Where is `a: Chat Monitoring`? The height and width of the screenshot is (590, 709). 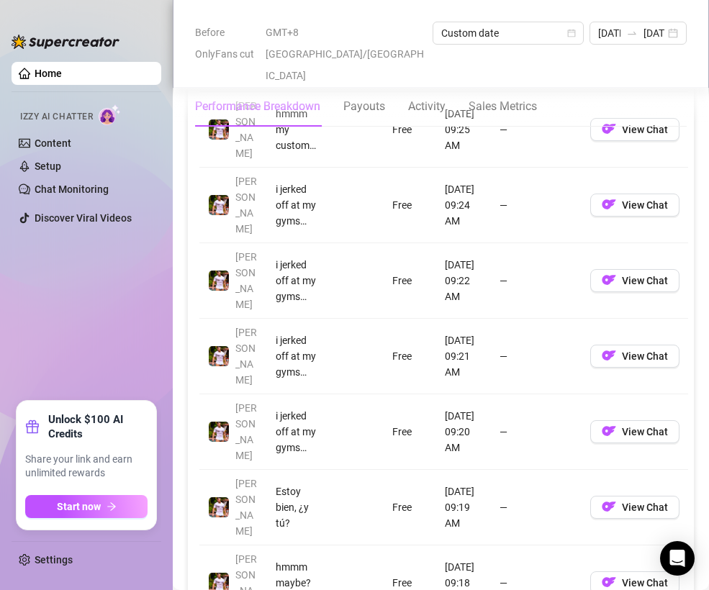 a: Chat Monitoring is located at coordinates (71, 189).